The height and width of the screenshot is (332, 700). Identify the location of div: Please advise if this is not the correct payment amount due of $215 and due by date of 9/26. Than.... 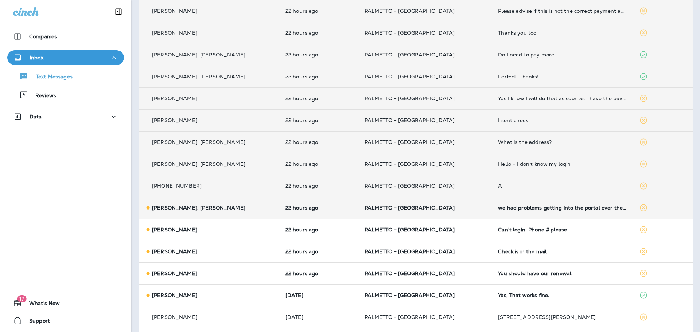
(563, 11).